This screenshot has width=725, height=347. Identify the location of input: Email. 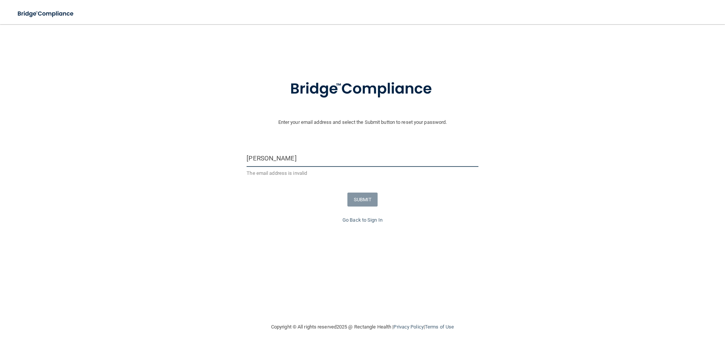
(362, 158).